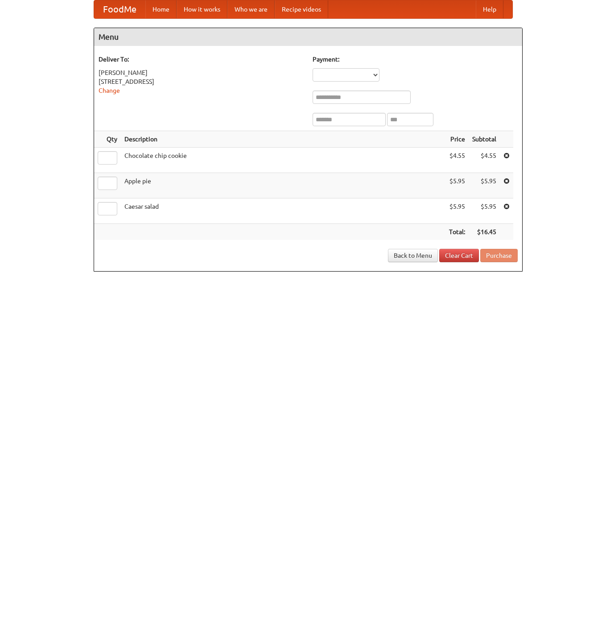 The width and height of the screenshot is (606, 631). Describe the element at coordinates (108, 139) in the screenshot. I see `th: Qty` at that location.